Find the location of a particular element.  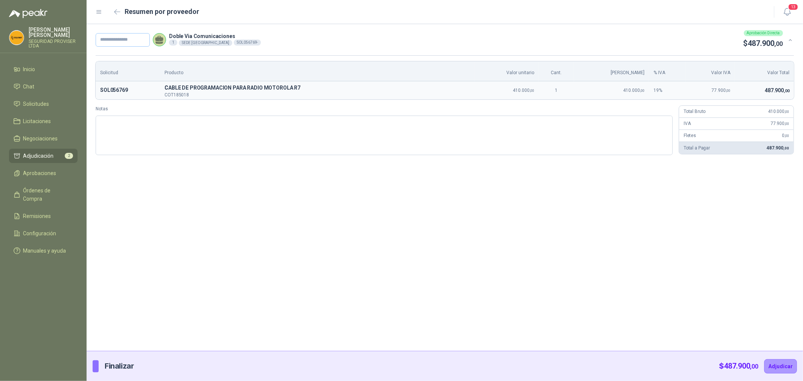

p: Fletes is located at coordinates (690, 136).